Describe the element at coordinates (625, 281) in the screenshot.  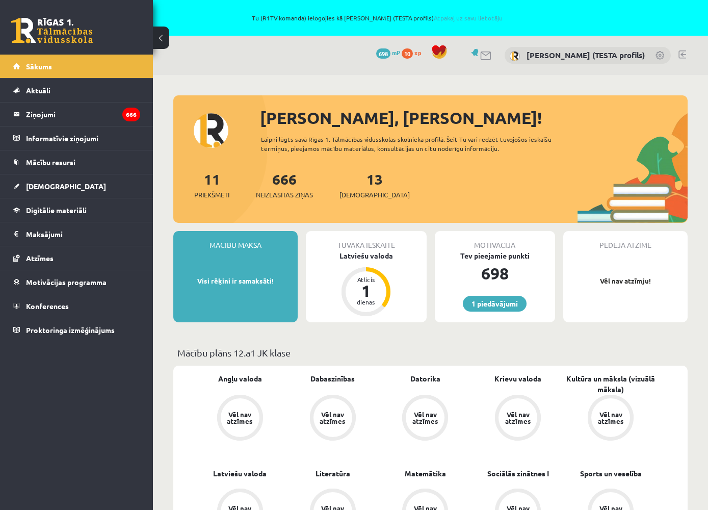
I see `p: Vēl nav atzīmju!` at that location.